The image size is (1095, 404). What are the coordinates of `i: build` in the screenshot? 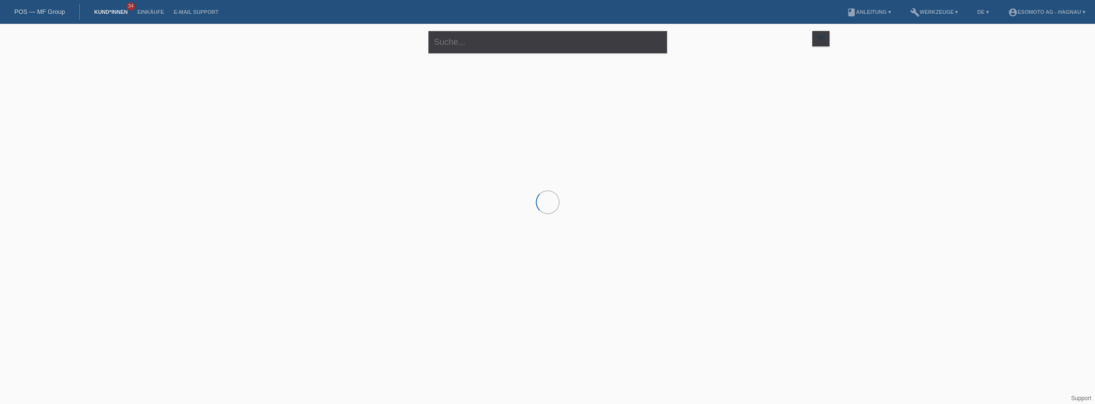 It's located at (915, 12).